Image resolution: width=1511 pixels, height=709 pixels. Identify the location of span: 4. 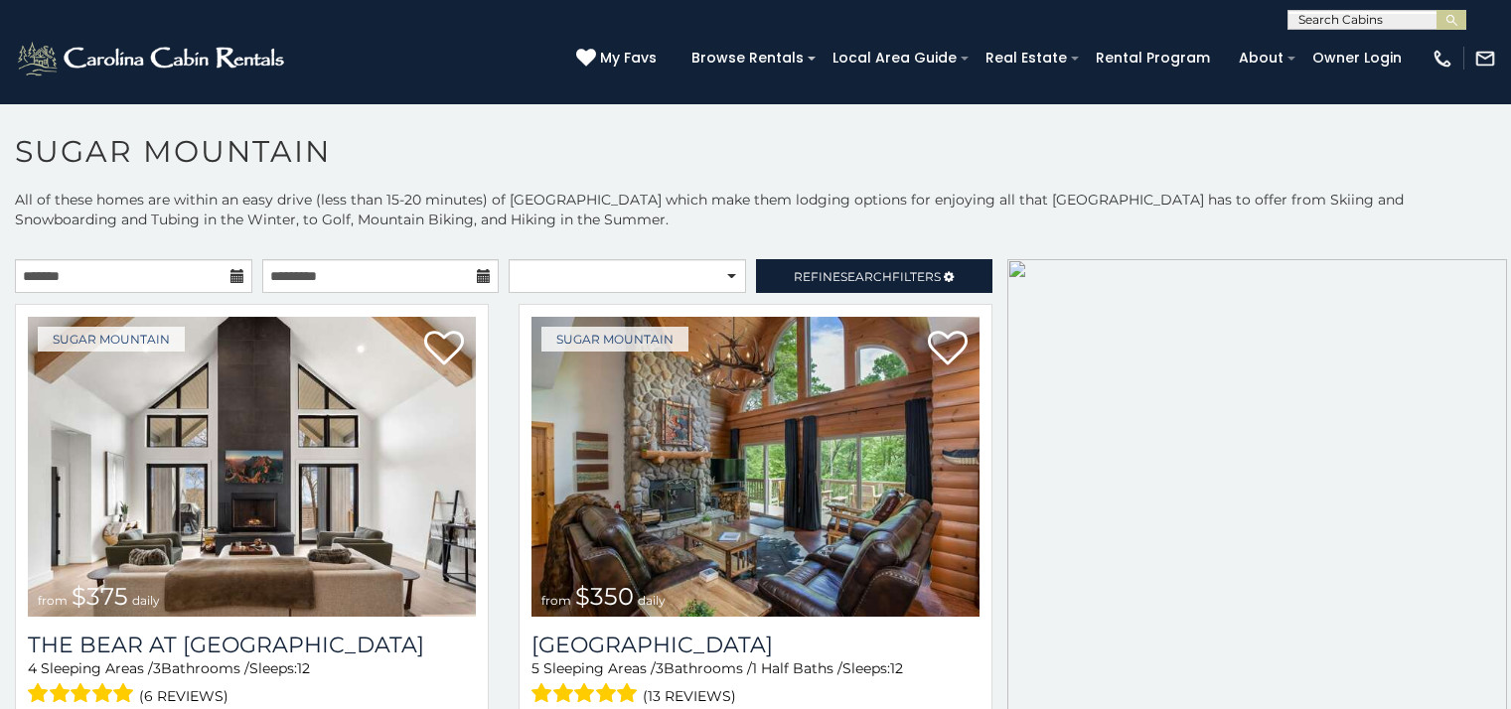
(32, 668).